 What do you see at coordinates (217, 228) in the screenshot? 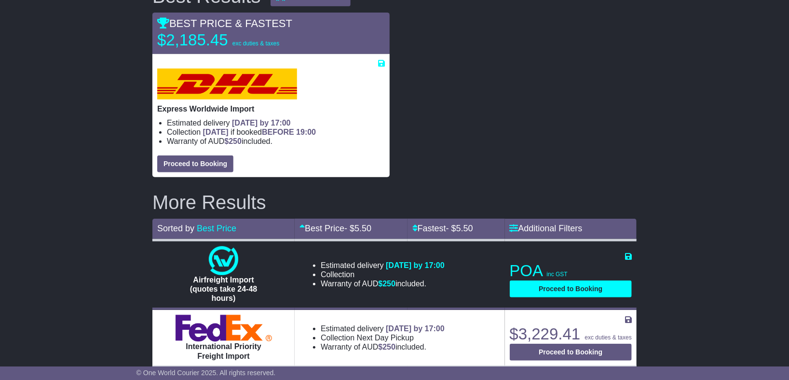
I see `a: Best Price` at bounding box center [217, 228].